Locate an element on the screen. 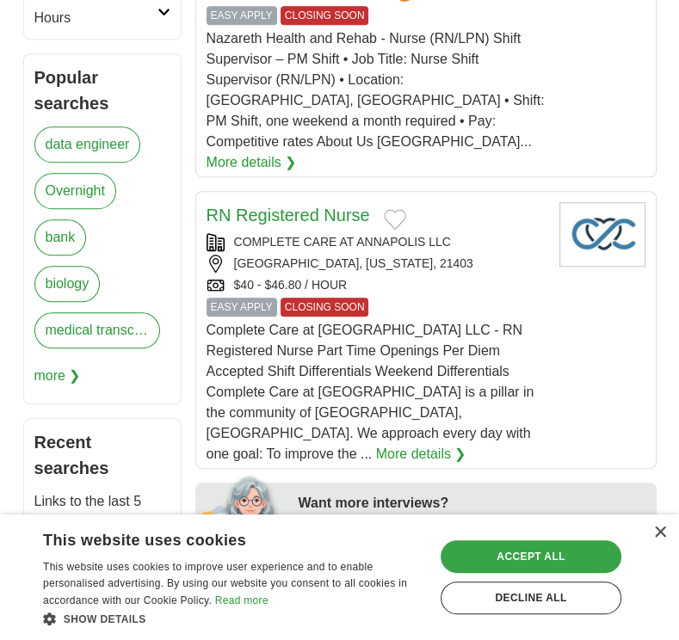 The image size is (679, 640). a: biology is located at coordinates (67, 284).